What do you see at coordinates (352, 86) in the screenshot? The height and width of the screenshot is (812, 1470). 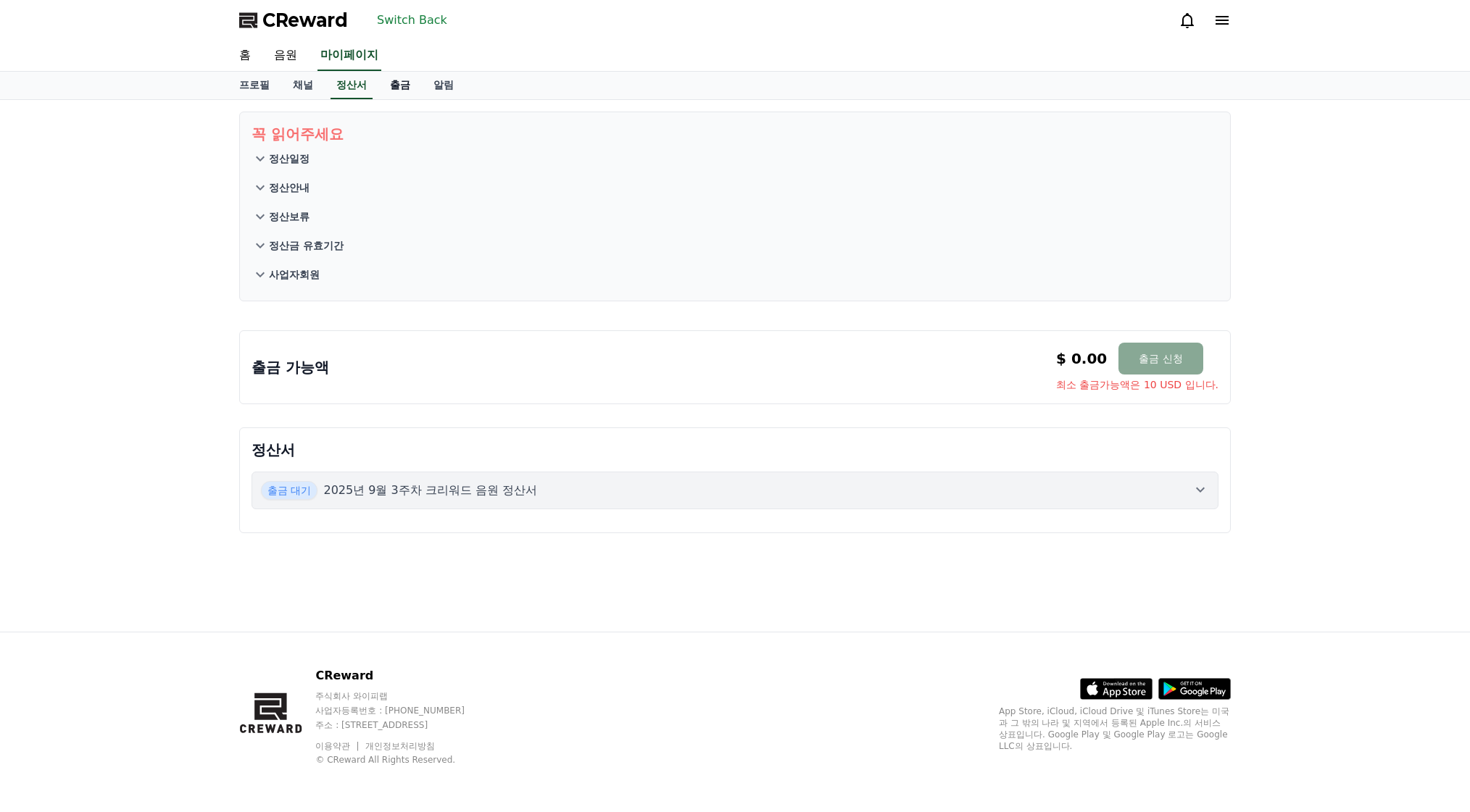 I see `a: 정산서` at bounding box center [352, 86].